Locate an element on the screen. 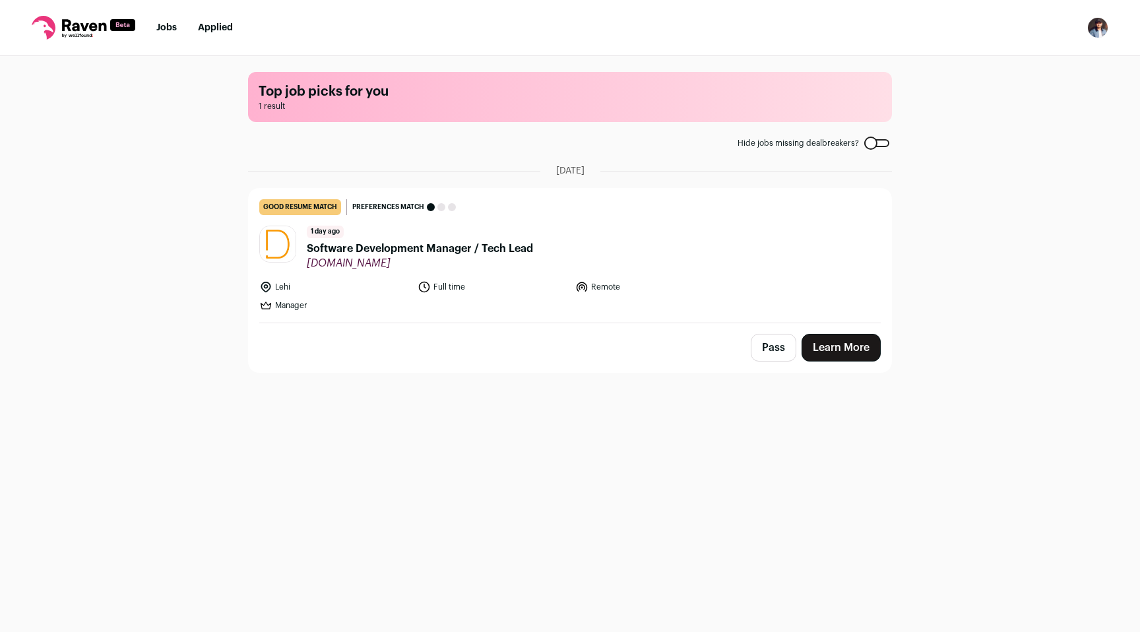 The height and width of the screenshot is (632, 1140). a: Jobs is located at coordinates (166, 28).